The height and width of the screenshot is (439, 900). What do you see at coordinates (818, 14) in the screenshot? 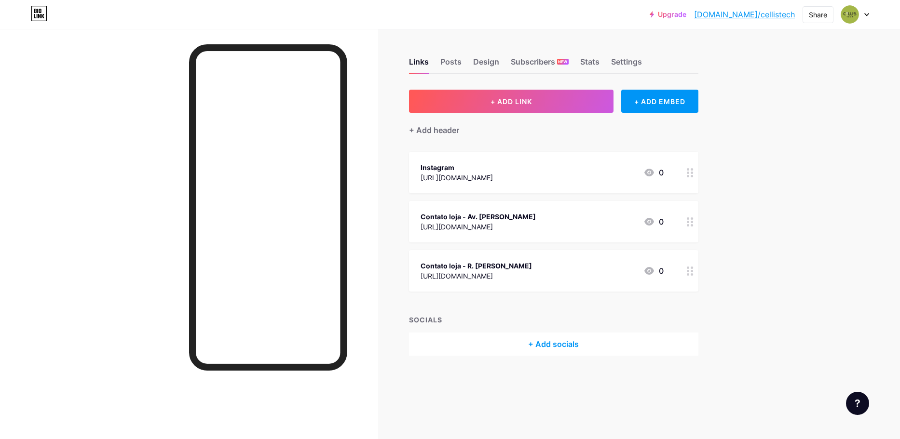
I see `div: Share` at bounding box center [818, 14].